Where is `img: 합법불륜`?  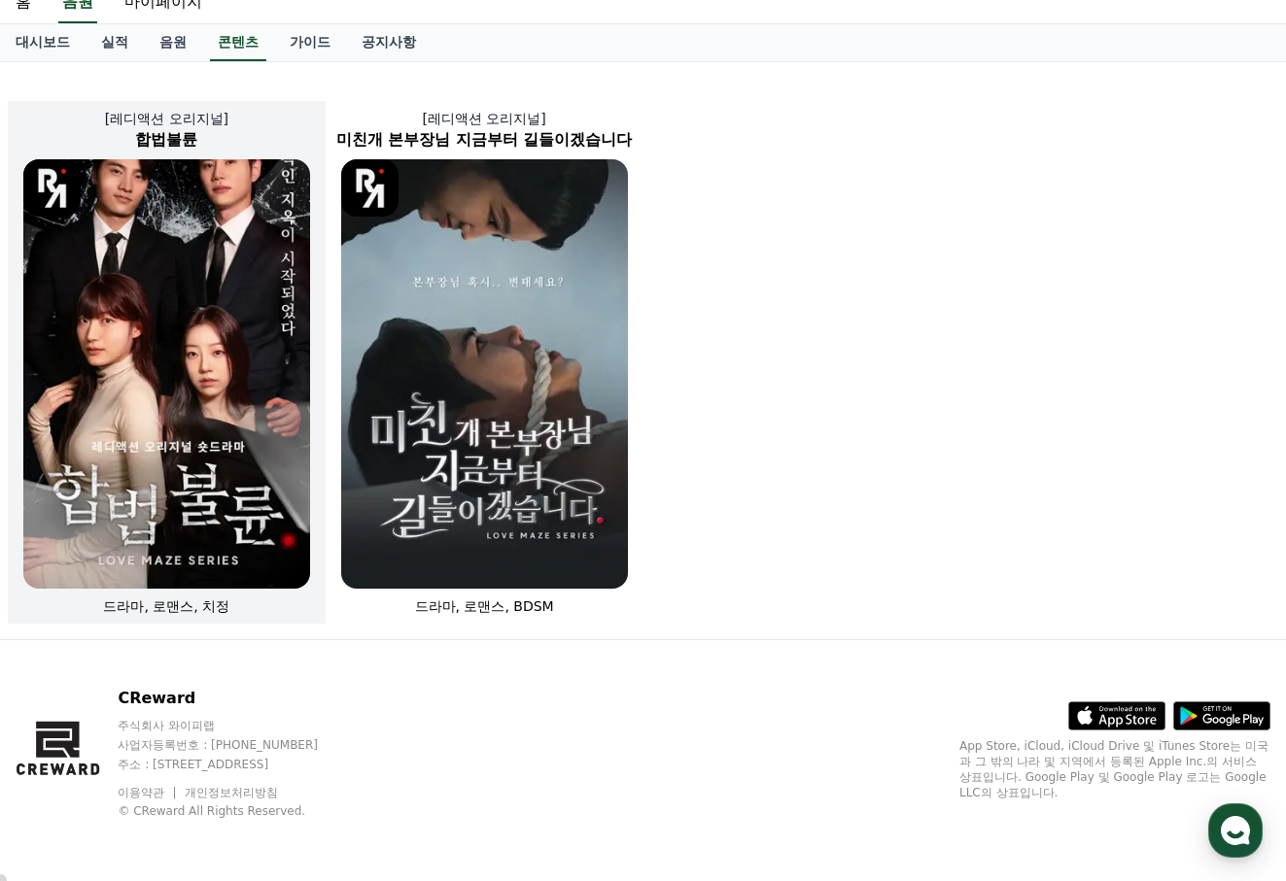
img: 합법불륜 is located at coordinates (166, 374).